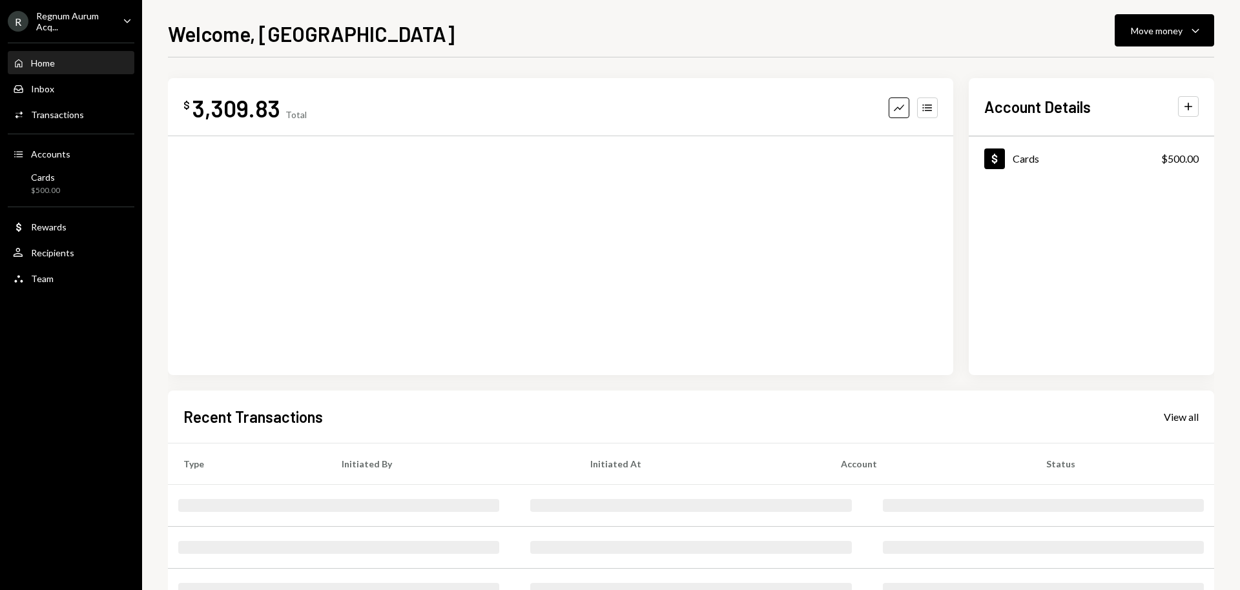 This screenshot has width=1240, height=590. What do you see at coordinates (1181, 417) in the screenshot?
I see `a: View all` at bounding box center [1181, 417].